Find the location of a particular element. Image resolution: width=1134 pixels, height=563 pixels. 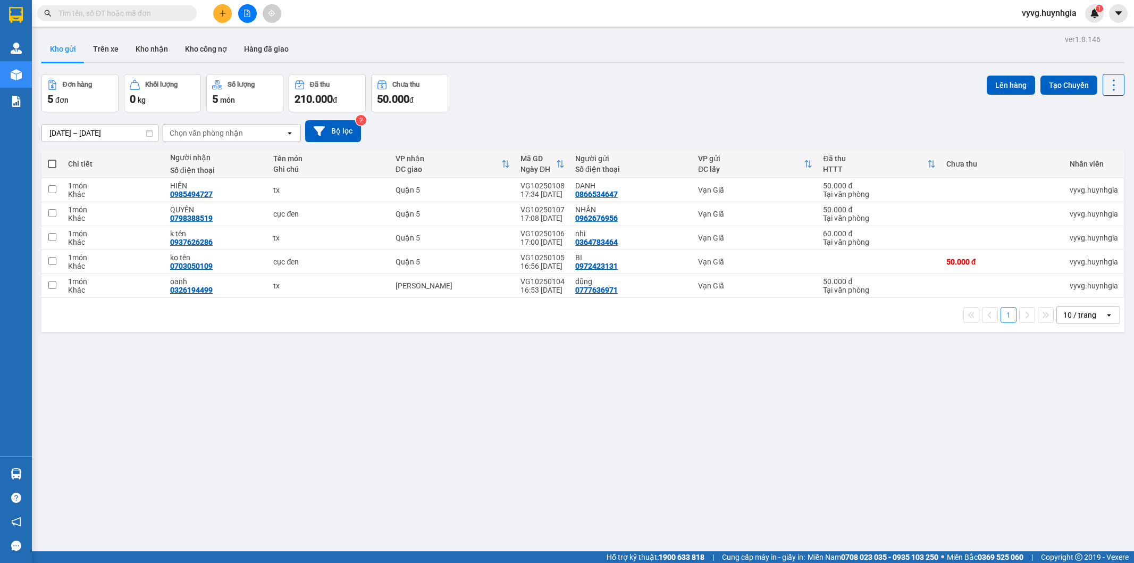

span: đơn is located at coordinates (62, 100).